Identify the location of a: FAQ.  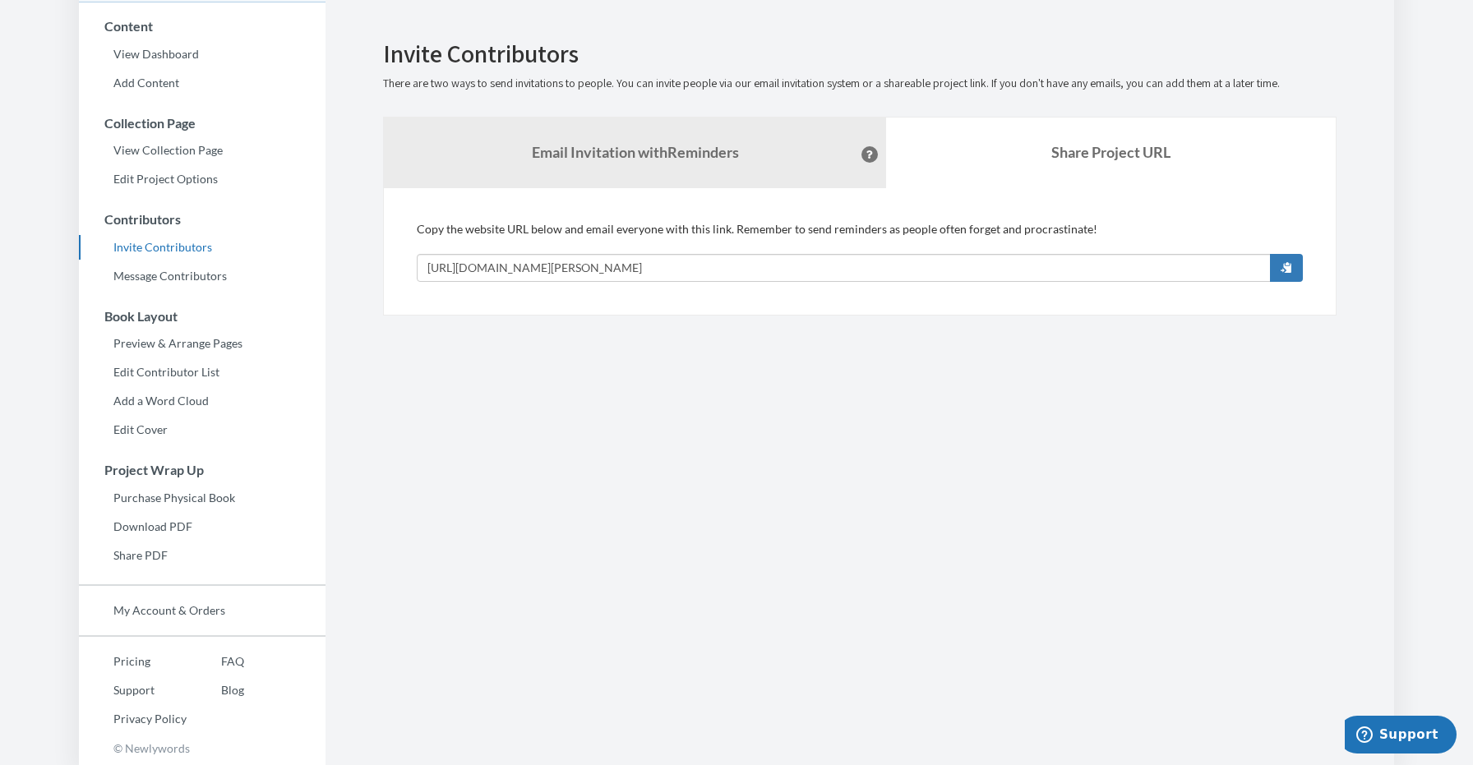
(215, 662).